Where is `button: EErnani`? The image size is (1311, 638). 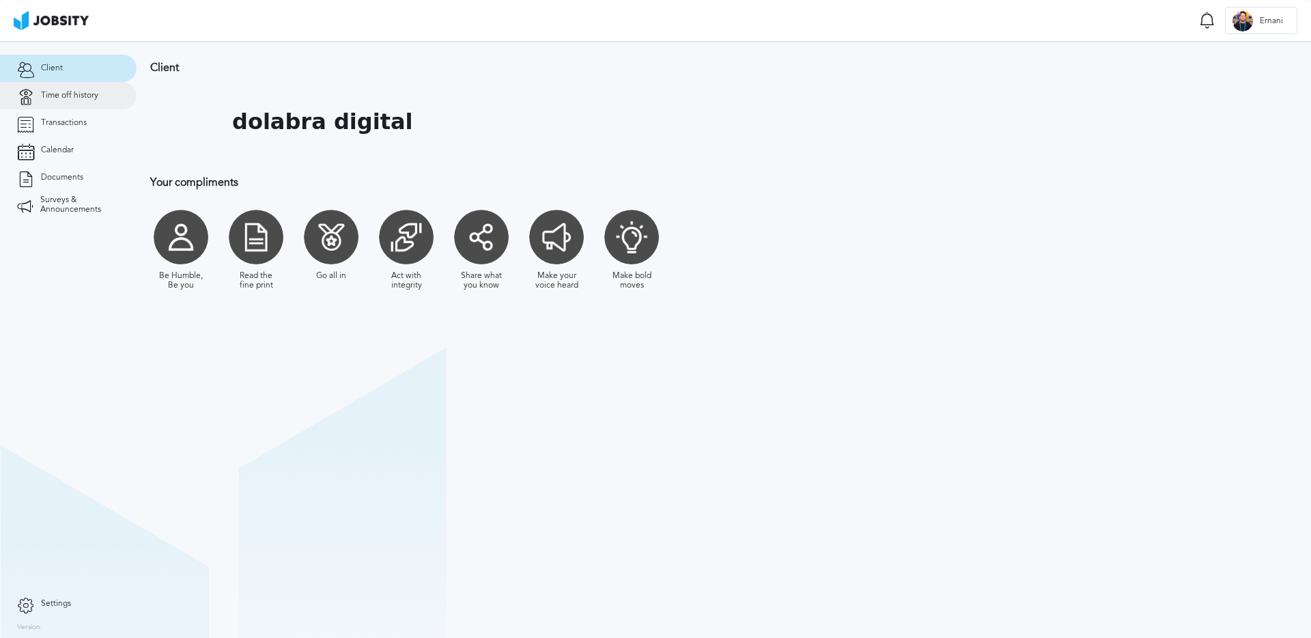 button: EErnani is located at coordinates (1261, 20).